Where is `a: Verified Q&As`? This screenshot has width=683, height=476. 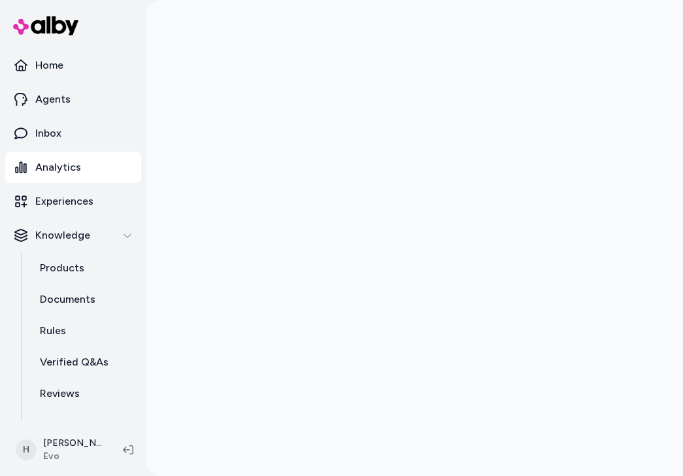 a: Verified Q&As is located at coordinates (84, 362).